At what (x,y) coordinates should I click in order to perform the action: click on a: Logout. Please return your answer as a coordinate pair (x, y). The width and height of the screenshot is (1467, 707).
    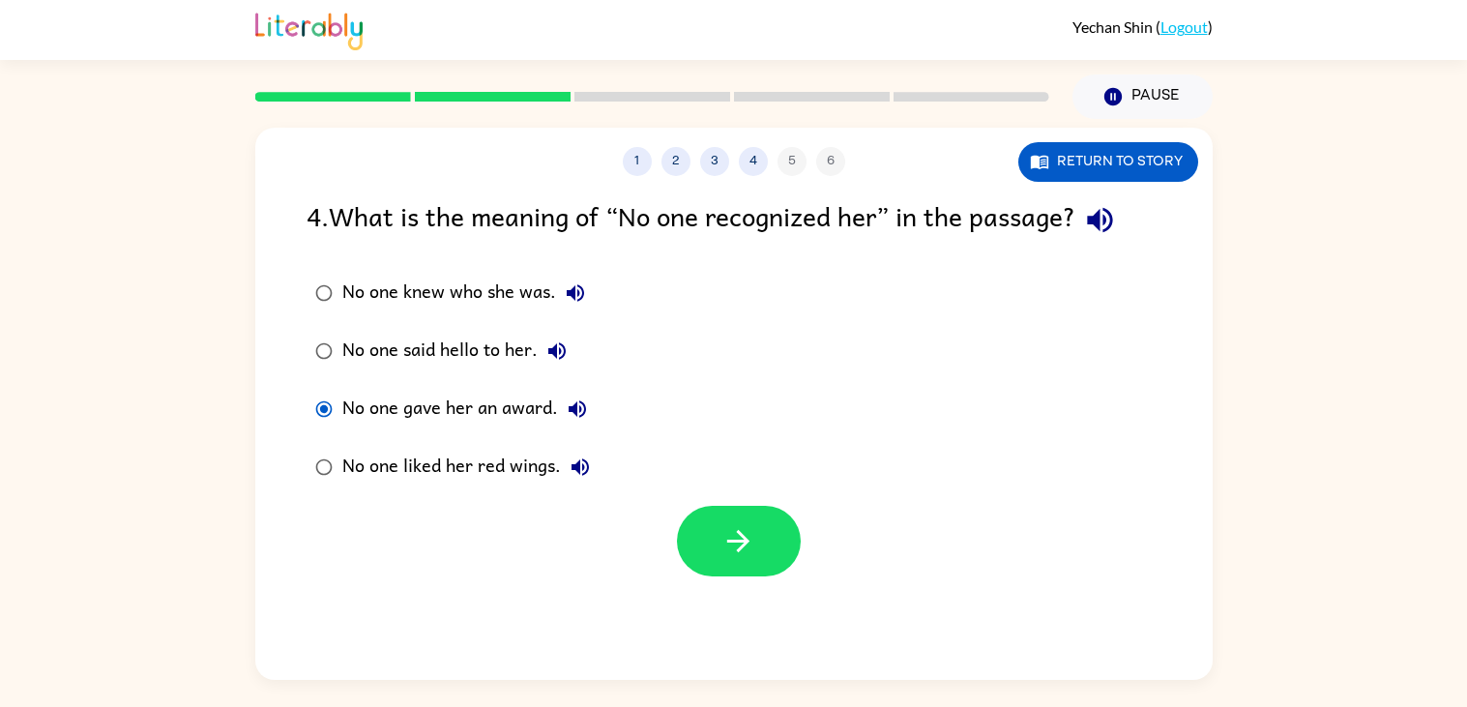
    Looking at the image, I should click on (1184, 26).